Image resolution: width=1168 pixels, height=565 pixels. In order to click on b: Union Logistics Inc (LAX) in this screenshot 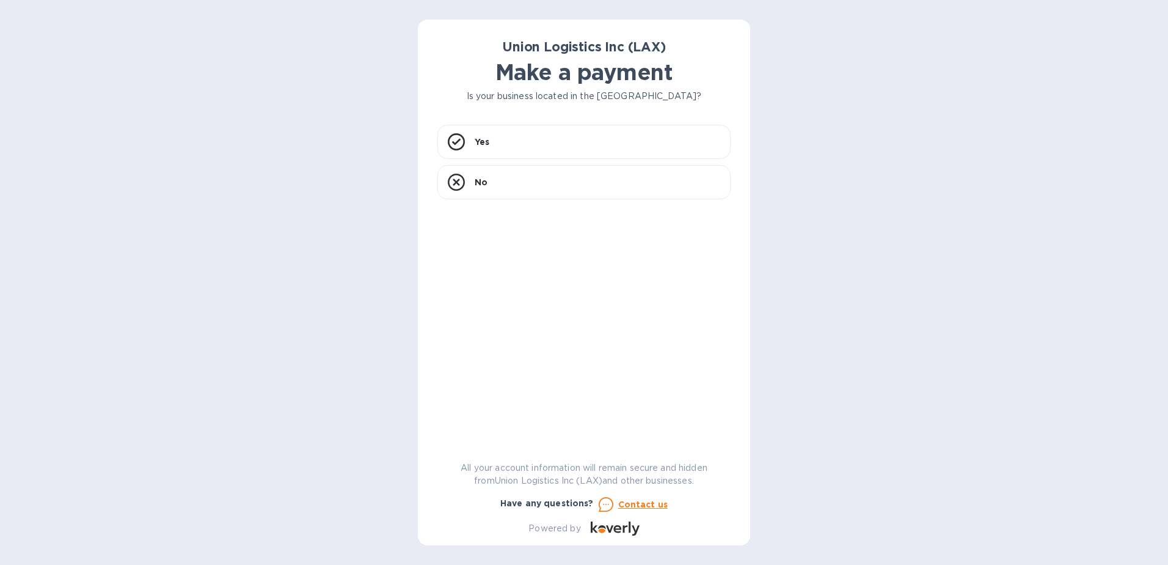, I will do `click(584, 46)`.